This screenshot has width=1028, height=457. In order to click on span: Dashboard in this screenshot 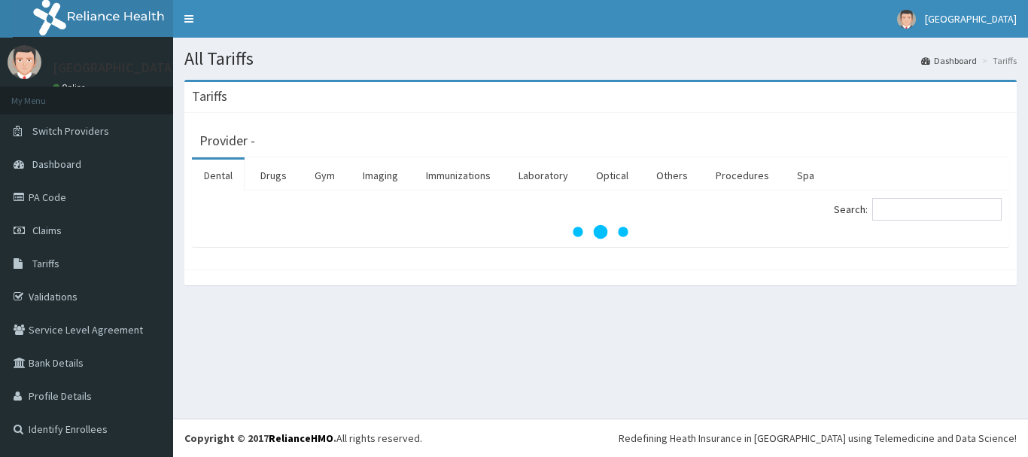, I will do `click(56, 164)`.